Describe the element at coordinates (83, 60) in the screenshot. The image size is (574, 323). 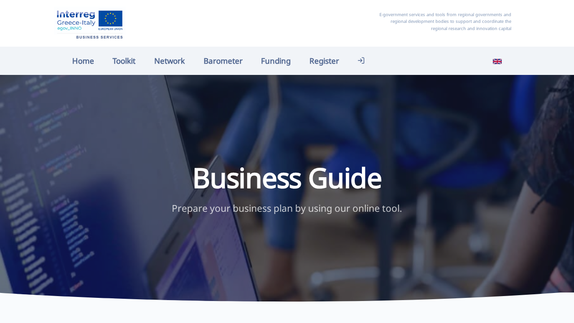
I see `a: Home` at that location.